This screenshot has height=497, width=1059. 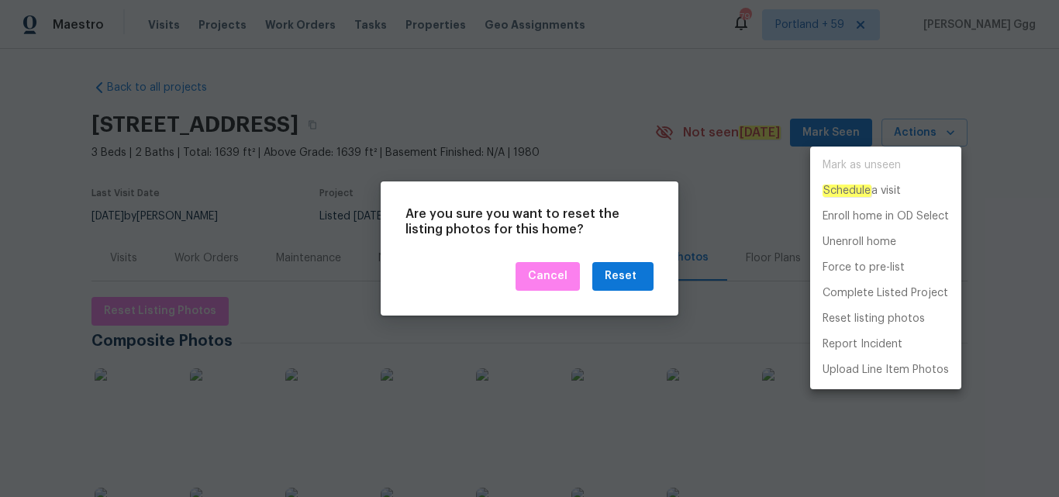 What do you see at coordinates (885, 370) in the screenshot?
I see `p: Upload Line Item Photos` at bounding box center [885, 370].